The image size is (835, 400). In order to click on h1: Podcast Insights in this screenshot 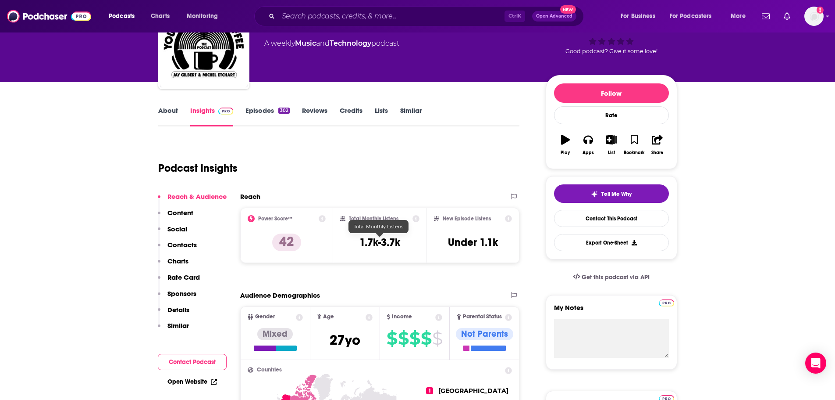, I will do `click(198, 168)`.